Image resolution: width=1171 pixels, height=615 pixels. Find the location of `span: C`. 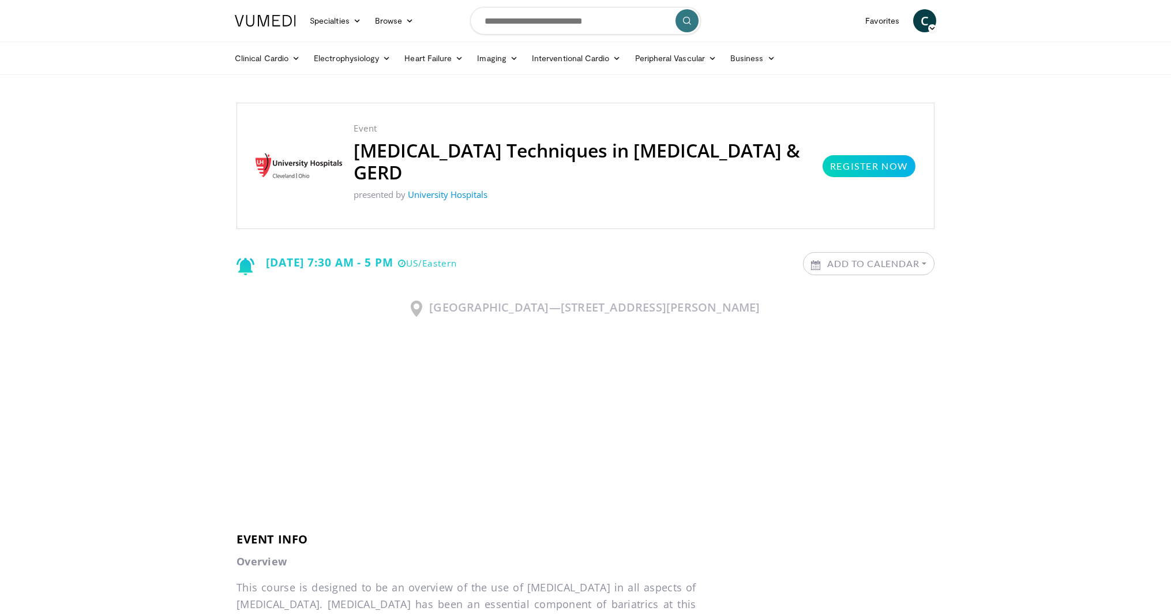

span: C is located at coordinates (925, 21).